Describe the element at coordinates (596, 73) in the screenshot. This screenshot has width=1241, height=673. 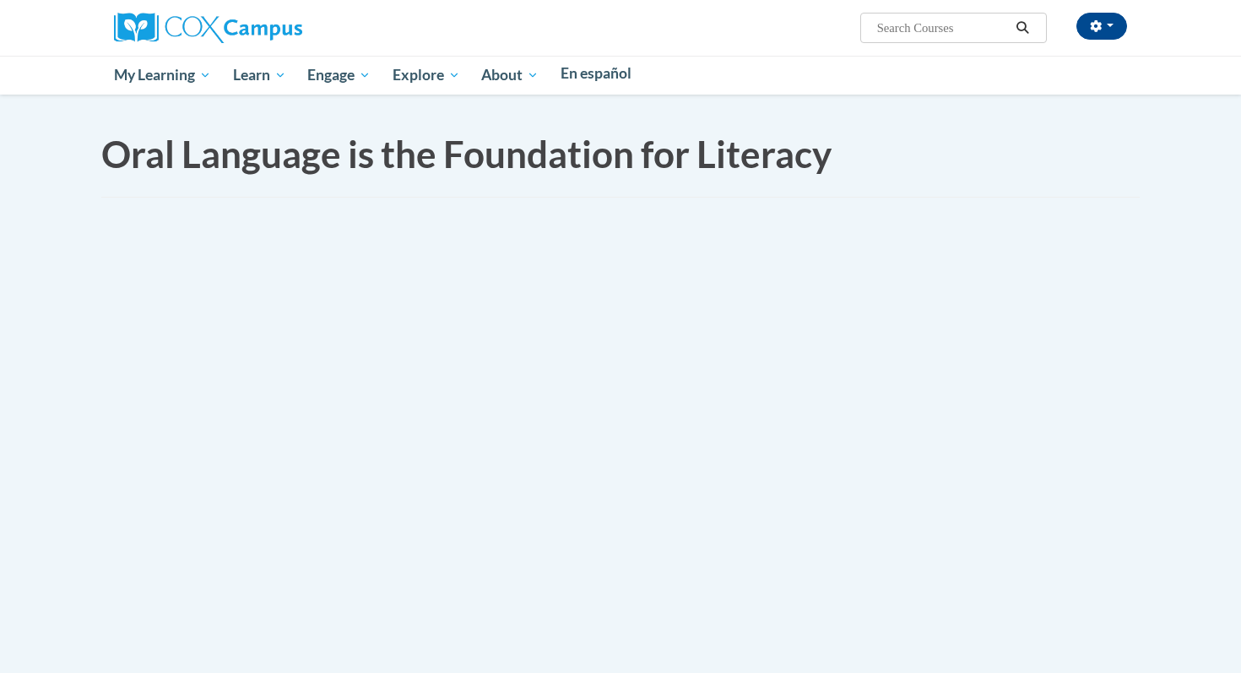
I see `span: En español` at that location.